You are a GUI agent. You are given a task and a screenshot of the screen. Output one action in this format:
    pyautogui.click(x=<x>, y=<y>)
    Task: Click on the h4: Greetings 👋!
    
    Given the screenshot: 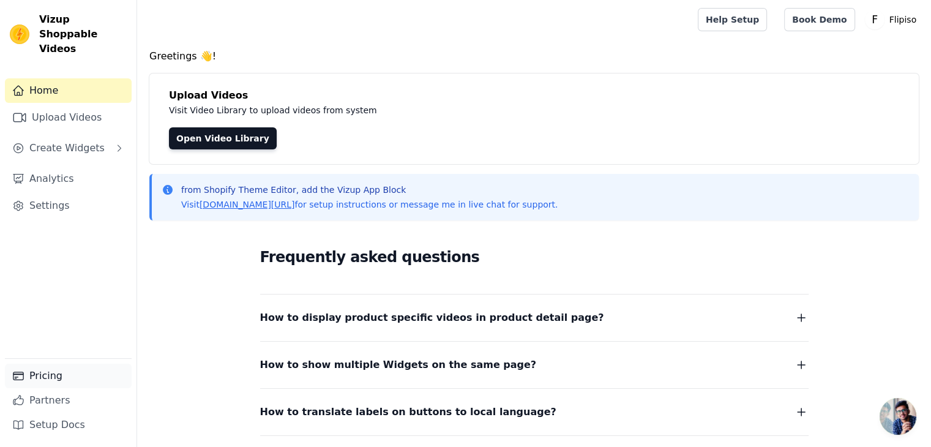 What is the action you would take?
    pyautogui.click(x=534, y=56)
    